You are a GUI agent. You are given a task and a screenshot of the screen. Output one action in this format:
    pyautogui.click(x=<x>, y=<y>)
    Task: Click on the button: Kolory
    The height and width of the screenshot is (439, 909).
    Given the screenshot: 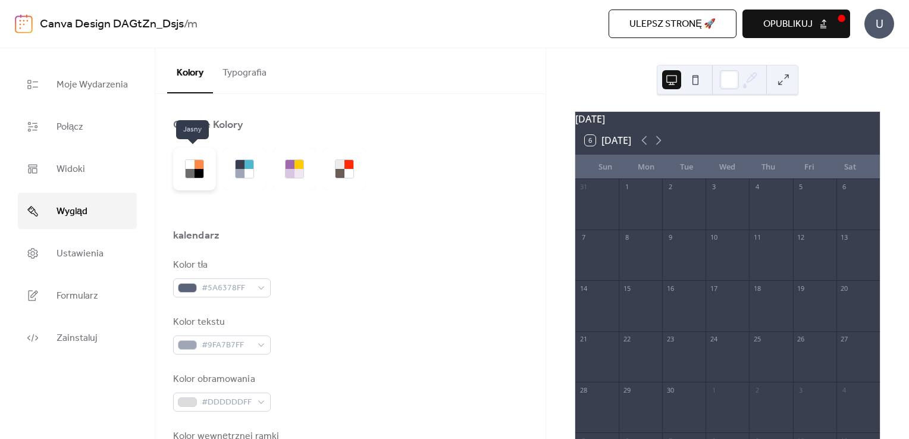 What is the action you would take?
    pyautogui.click(x=190, y=71)
    